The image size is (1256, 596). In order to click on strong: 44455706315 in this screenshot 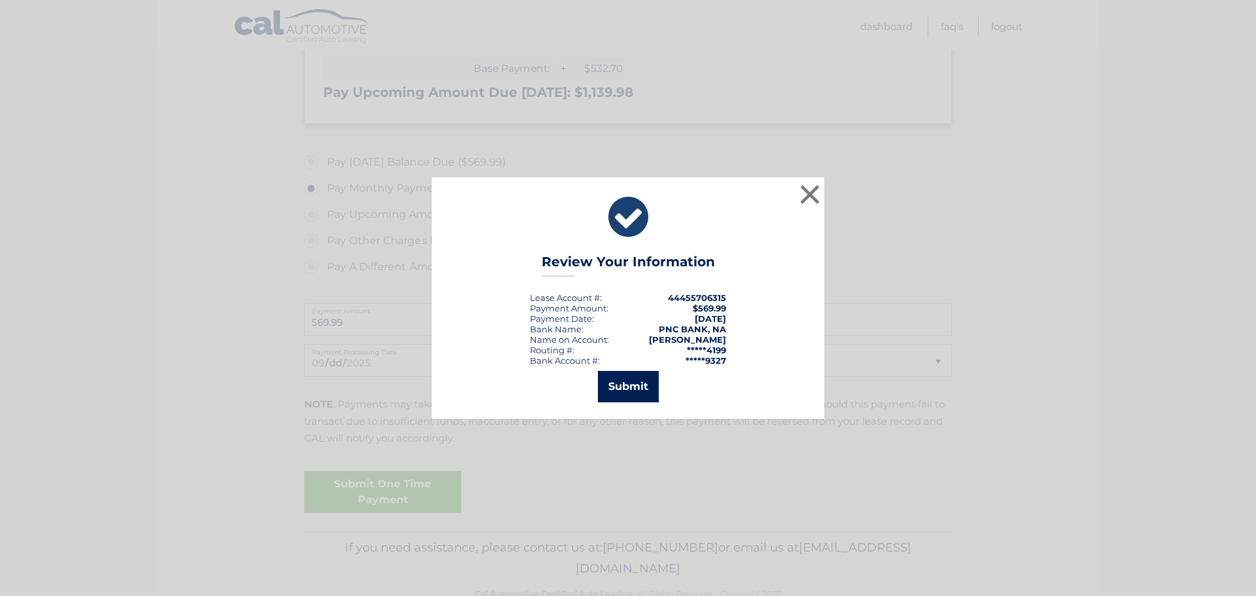, I will do `click(697, 298)`.